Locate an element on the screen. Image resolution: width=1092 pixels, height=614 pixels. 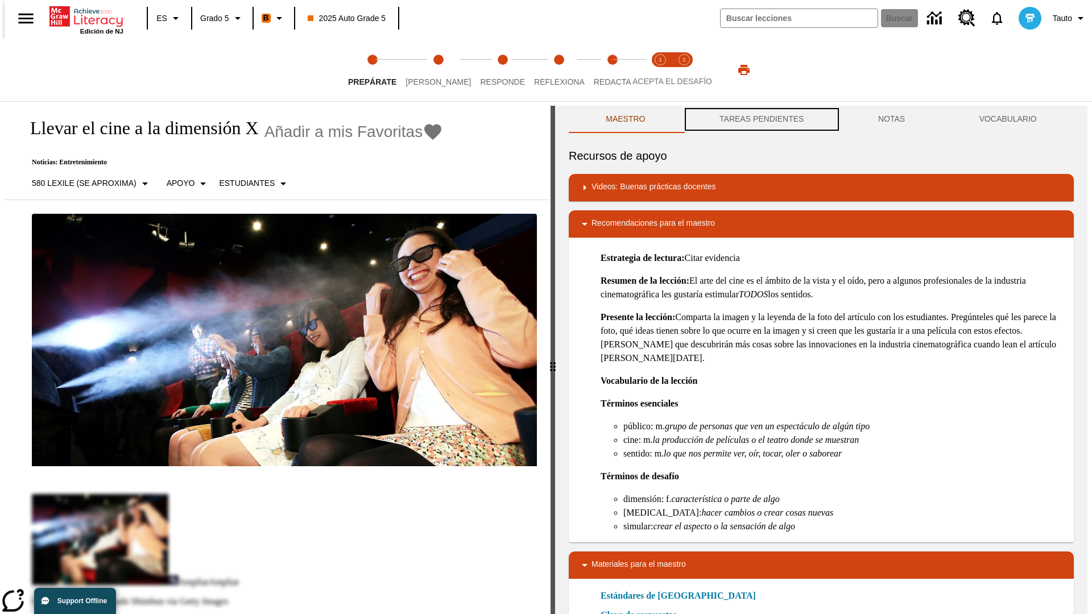
span: ACEPTA EL DESAFÍO is located at coordinates (672, 81).